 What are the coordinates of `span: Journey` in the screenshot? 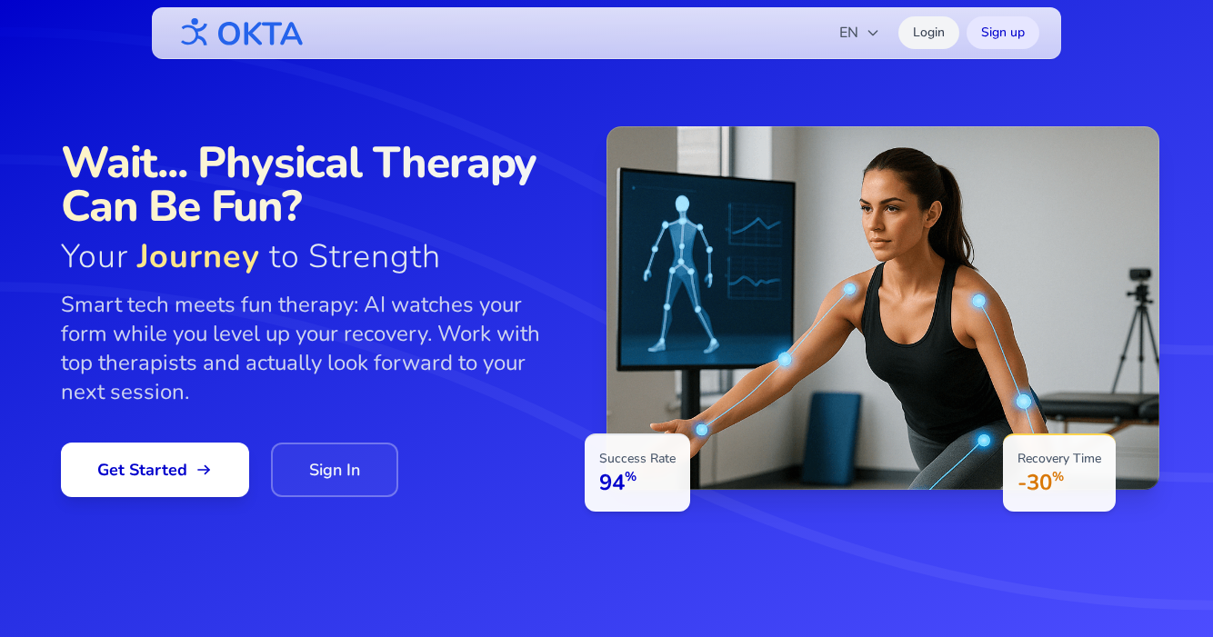 It's located at (198, 256).